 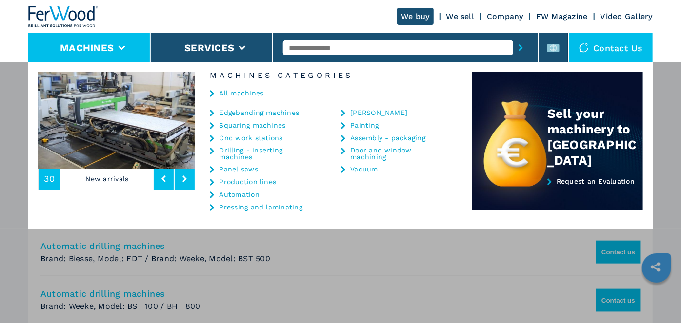 What do you see at coordinates (611, 48) in the screenshot?
I see `div: Contact us` at bounding box center [611, 48].